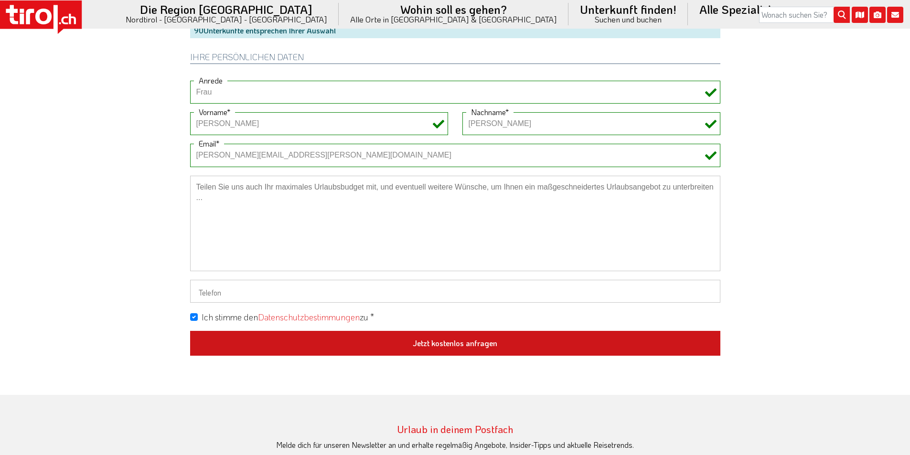 Image resolution: width=910 pixels, height=455 pixels. I want to click on button: Jetzt kostenlos anfragen, so click(455, 343).